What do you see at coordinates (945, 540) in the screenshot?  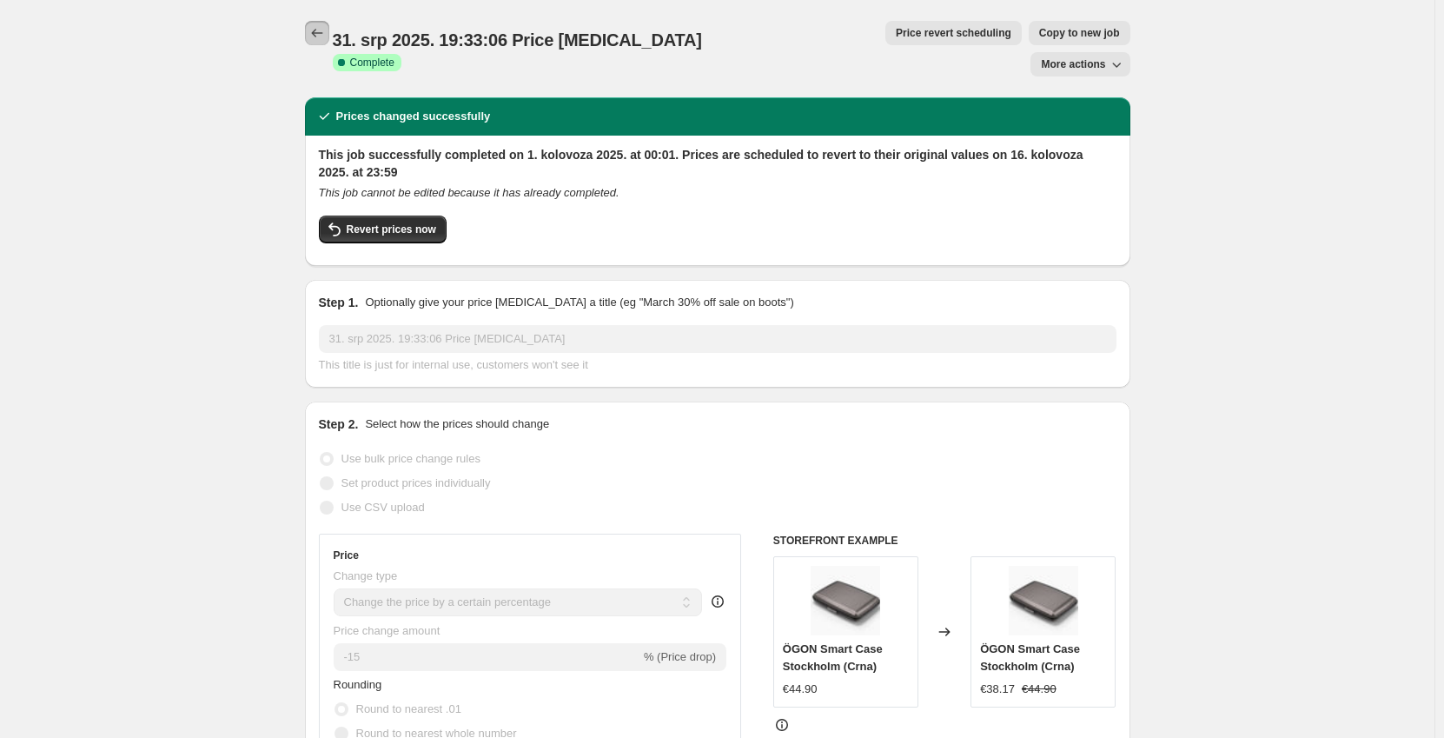 I see `h6: STOREFRONT EXAMPLE` at bounding box center [945, 540].